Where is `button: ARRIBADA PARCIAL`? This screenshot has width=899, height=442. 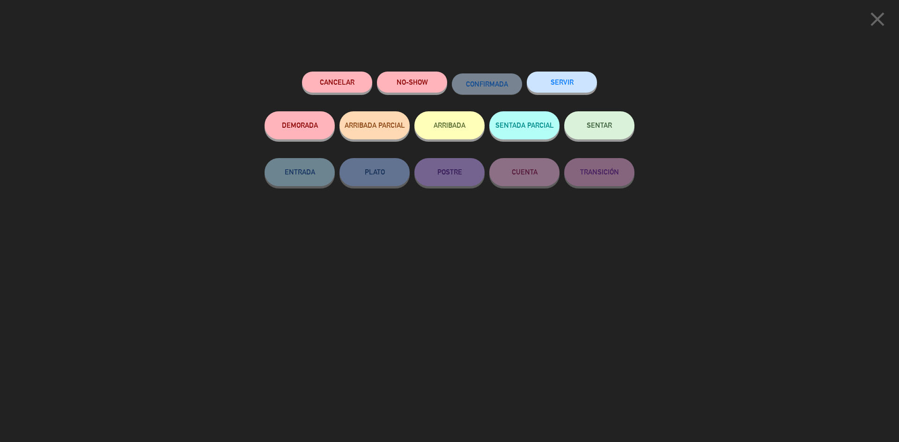 button: ARRIBADA PARCIAL is located at coordinates (374, 125).